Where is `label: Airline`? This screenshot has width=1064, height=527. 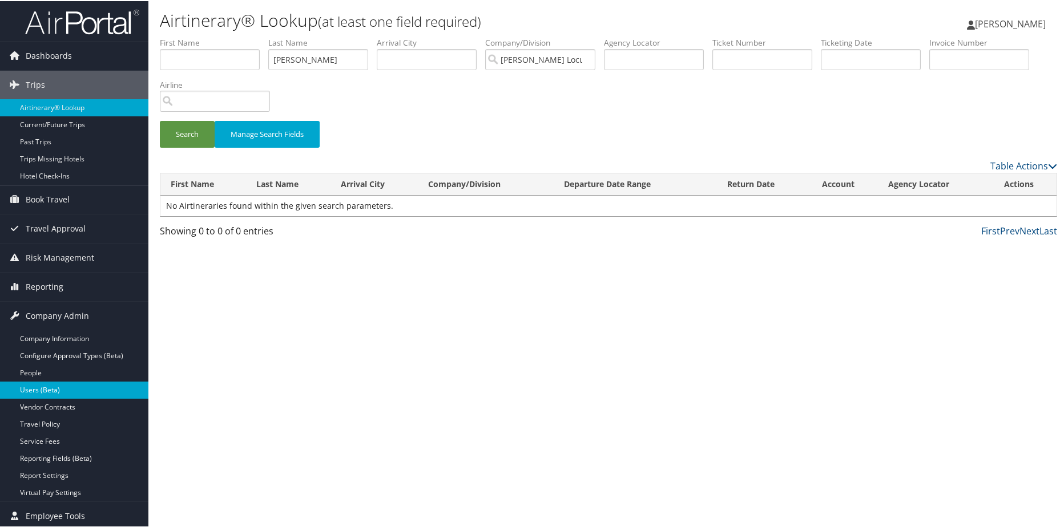
label: Airline is located at coordinates (219, 84).